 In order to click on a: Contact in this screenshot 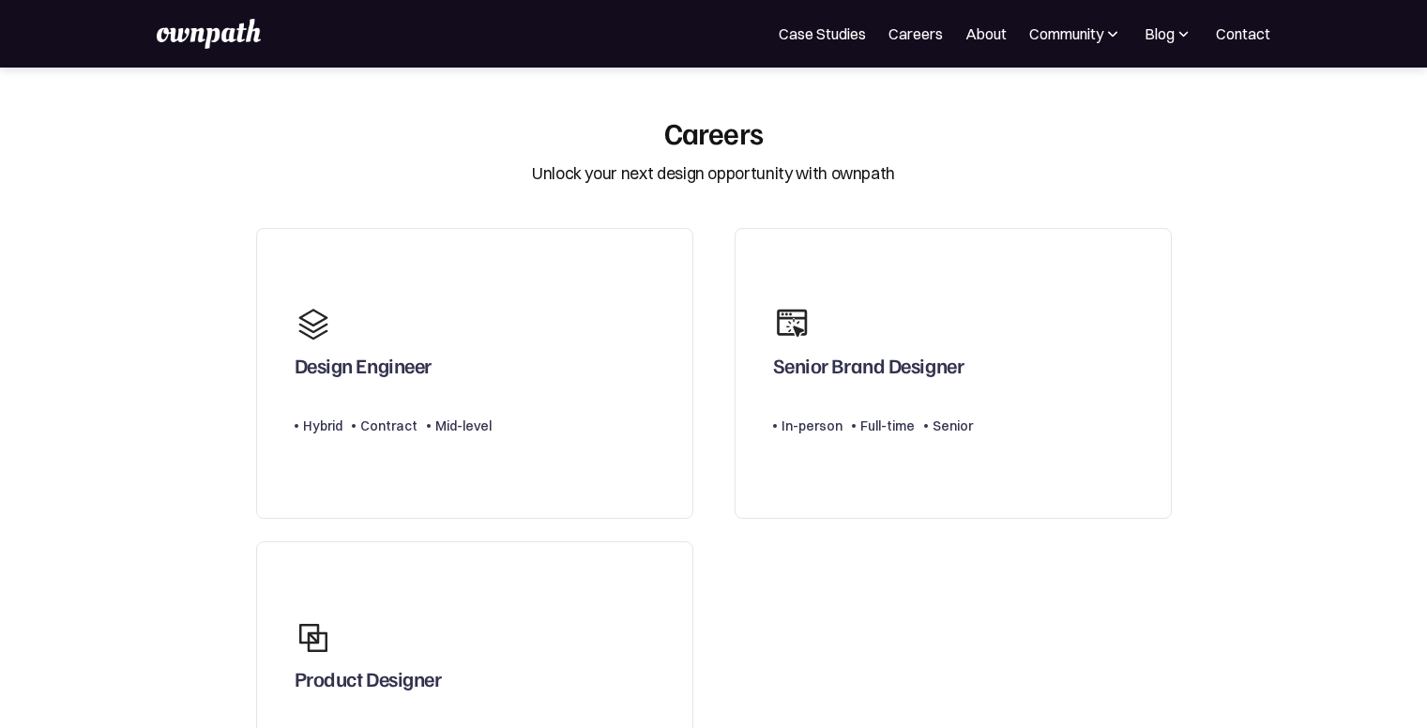, I will do `click(1243, 34)`.